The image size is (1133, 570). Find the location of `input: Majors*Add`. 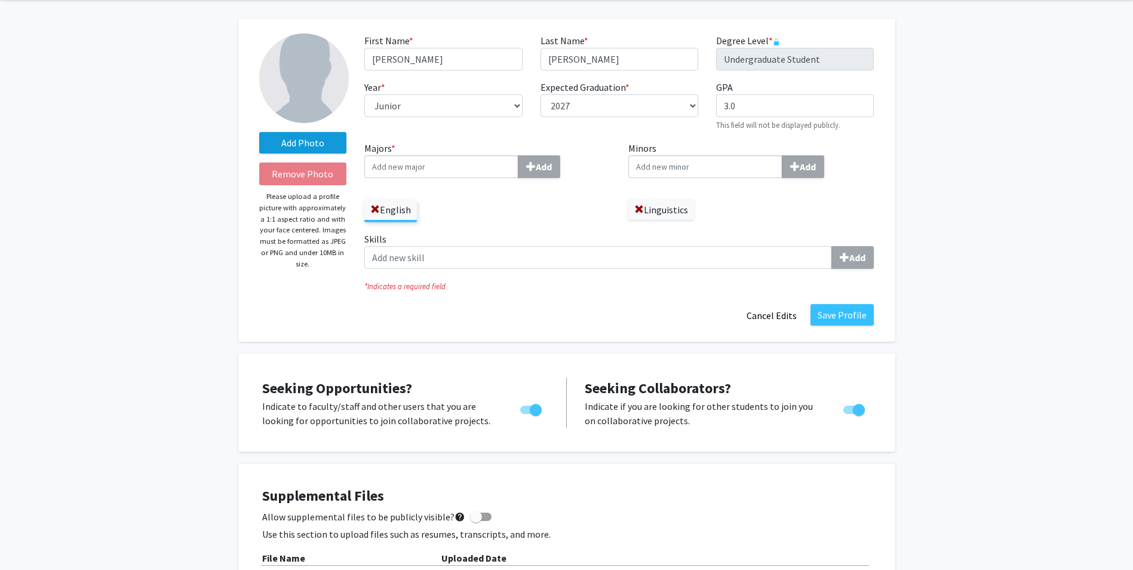

input: Majors*Add is located at coordinates (441, 167).